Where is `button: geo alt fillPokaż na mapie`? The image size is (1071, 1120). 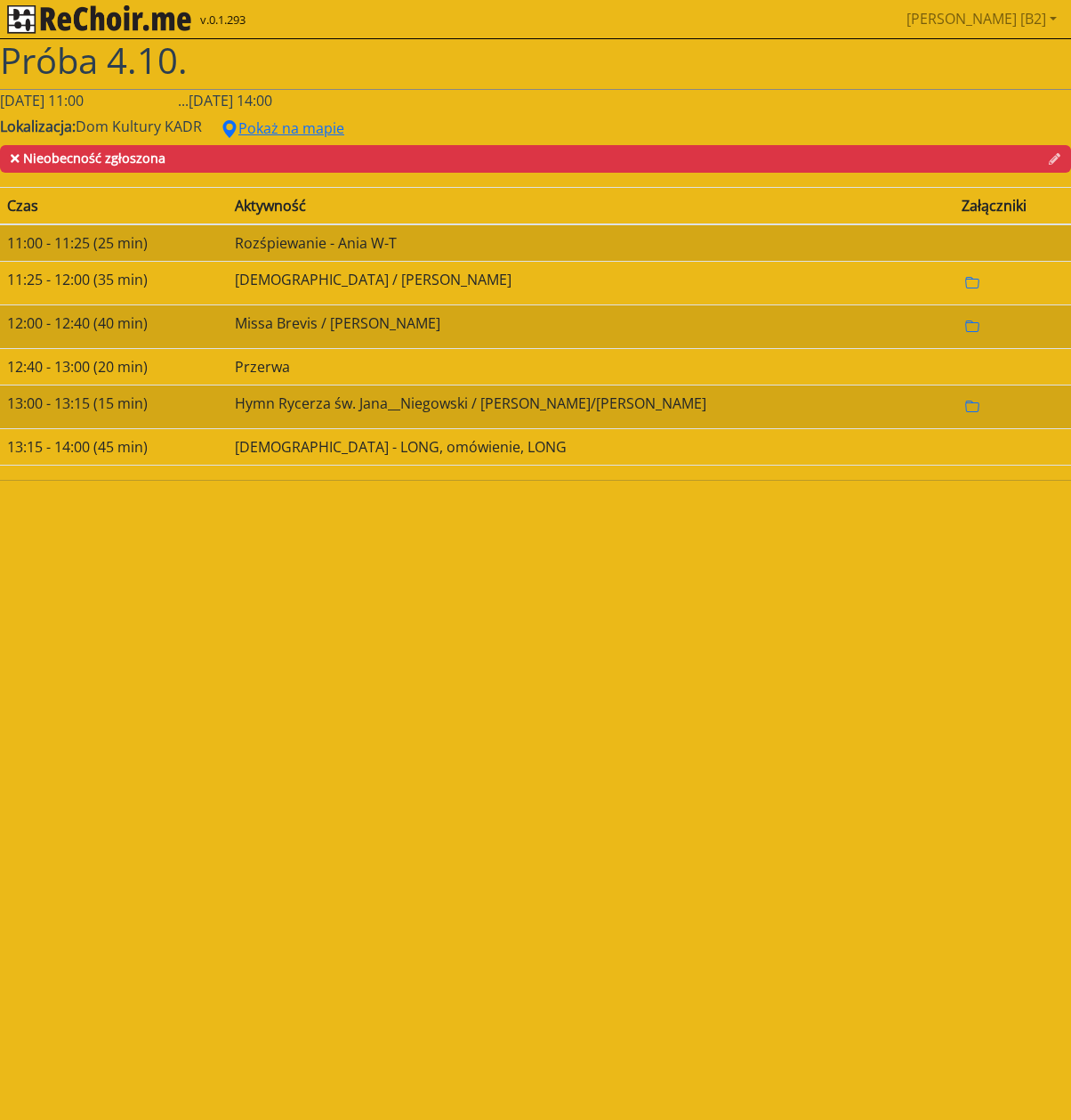 button: geo alt fillPokaż na mapie is located at coordinates (282, 128).